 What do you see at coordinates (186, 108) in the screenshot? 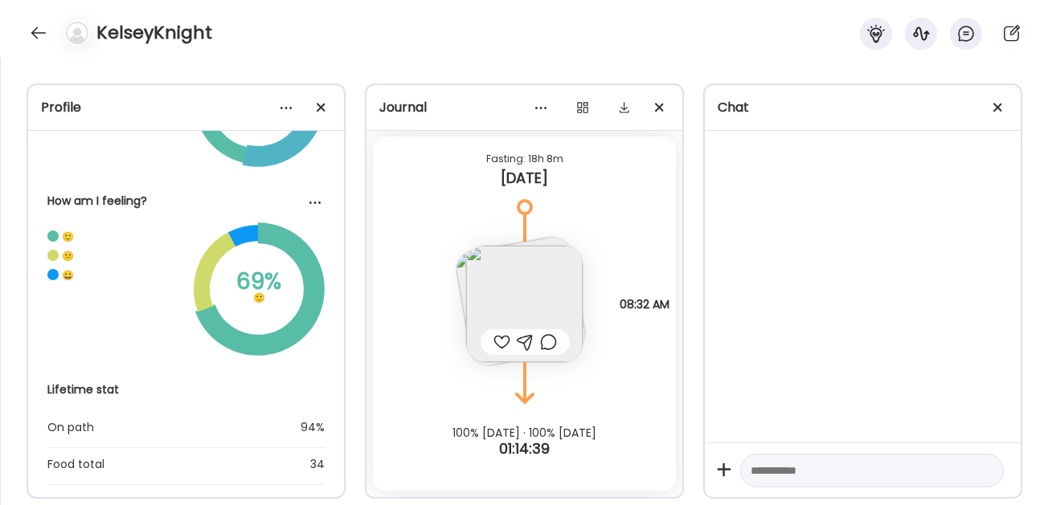
I see `div: Profile` at bounding box center [186, 108].